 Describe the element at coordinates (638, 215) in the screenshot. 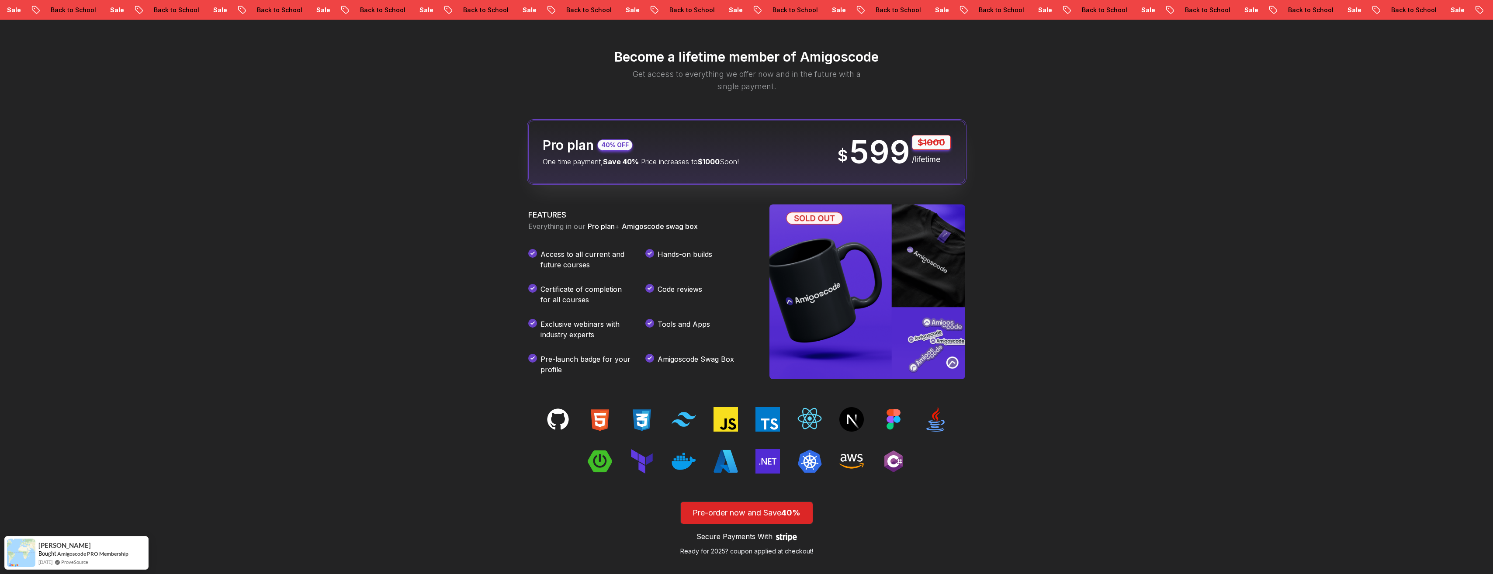

I see `h3: FEATURES` at that location.